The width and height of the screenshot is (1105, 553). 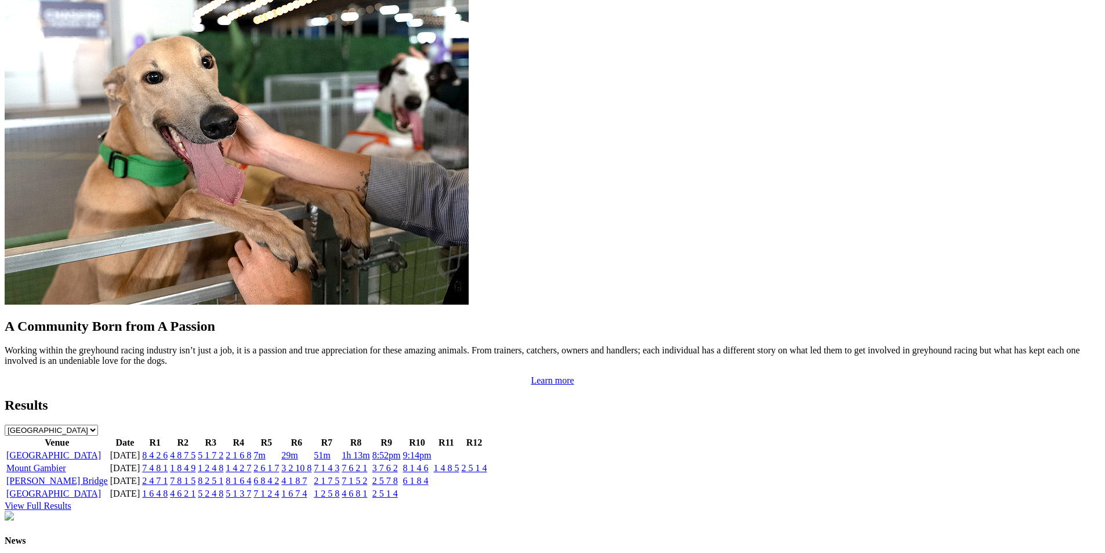 I want to click on th: R6, so click(x=297, y=443).